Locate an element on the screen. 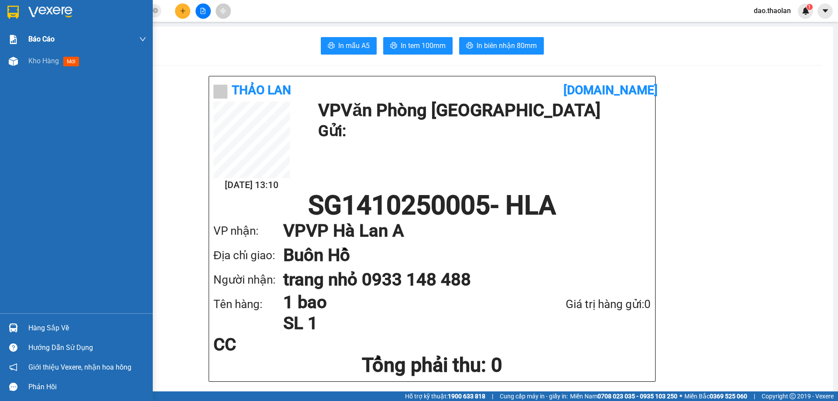 Image resolution: width=838 pixels, height=401 pixels. h1: SL 1 is located at coordinates (401, 323).